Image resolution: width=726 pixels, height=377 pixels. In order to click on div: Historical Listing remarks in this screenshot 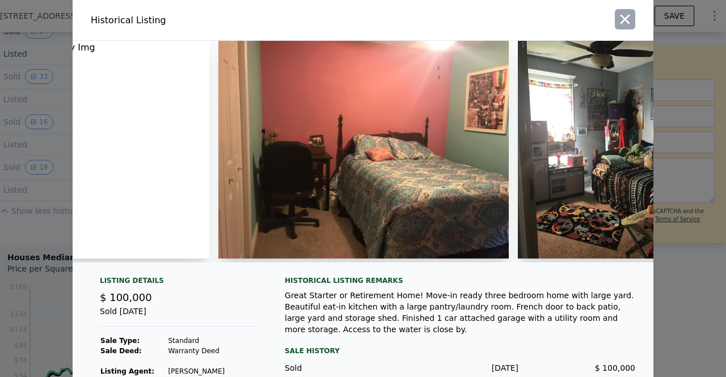, I will do `click(460, 281)`.